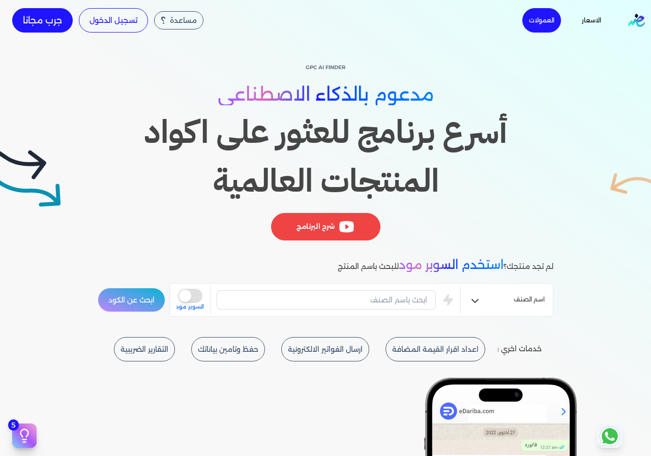 The image size is (651, 456). Describe the element at coordinates (636, 20) in the screenshot. I see `img: logo` at that location.